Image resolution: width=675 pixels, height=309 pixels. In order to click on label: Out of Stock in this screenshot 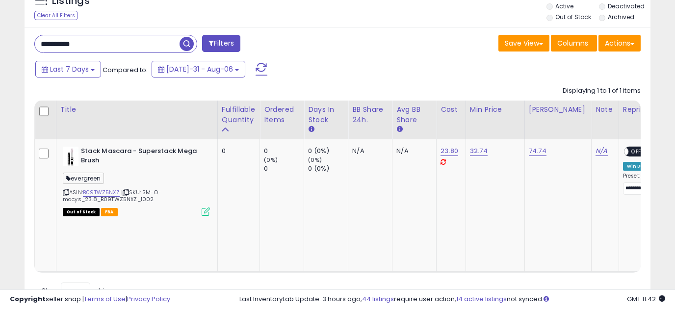, I will do `click(573, 17)`.